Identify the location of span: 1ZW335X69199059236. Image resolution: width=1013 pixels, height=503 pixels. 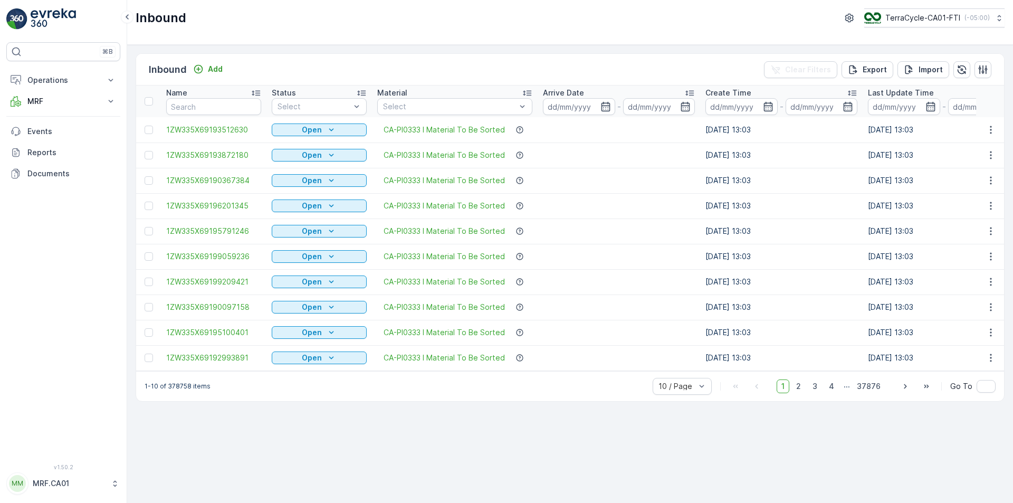
(214, 257).